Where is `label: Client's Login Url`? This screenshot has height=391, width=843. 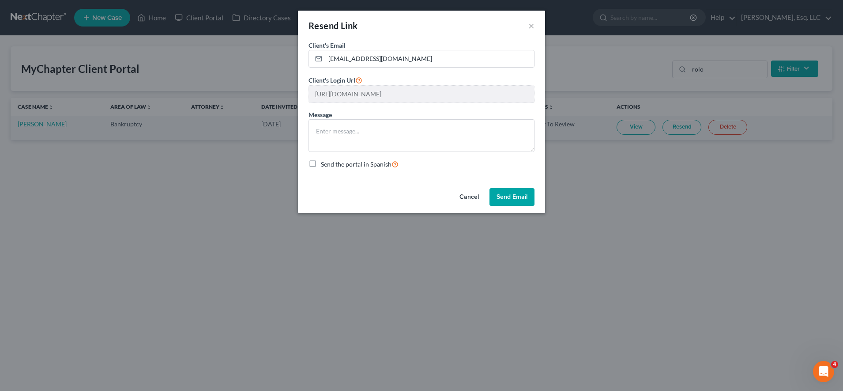 label: Client's Login Url is located at coordinates (335, 80).